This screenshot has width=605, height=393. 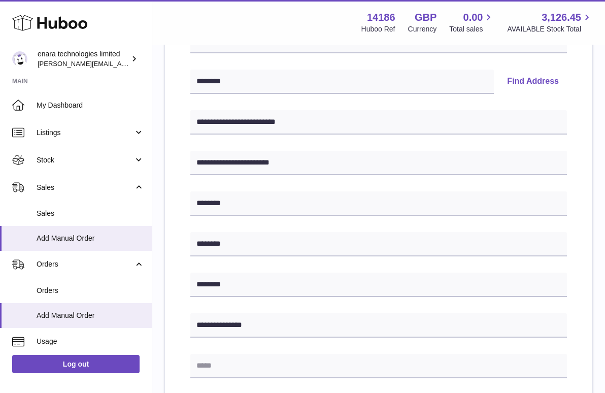 What do you see at coordinates (76, 364) in the screenshot?
I see `a: Log out` at bounding box center [76, 364].